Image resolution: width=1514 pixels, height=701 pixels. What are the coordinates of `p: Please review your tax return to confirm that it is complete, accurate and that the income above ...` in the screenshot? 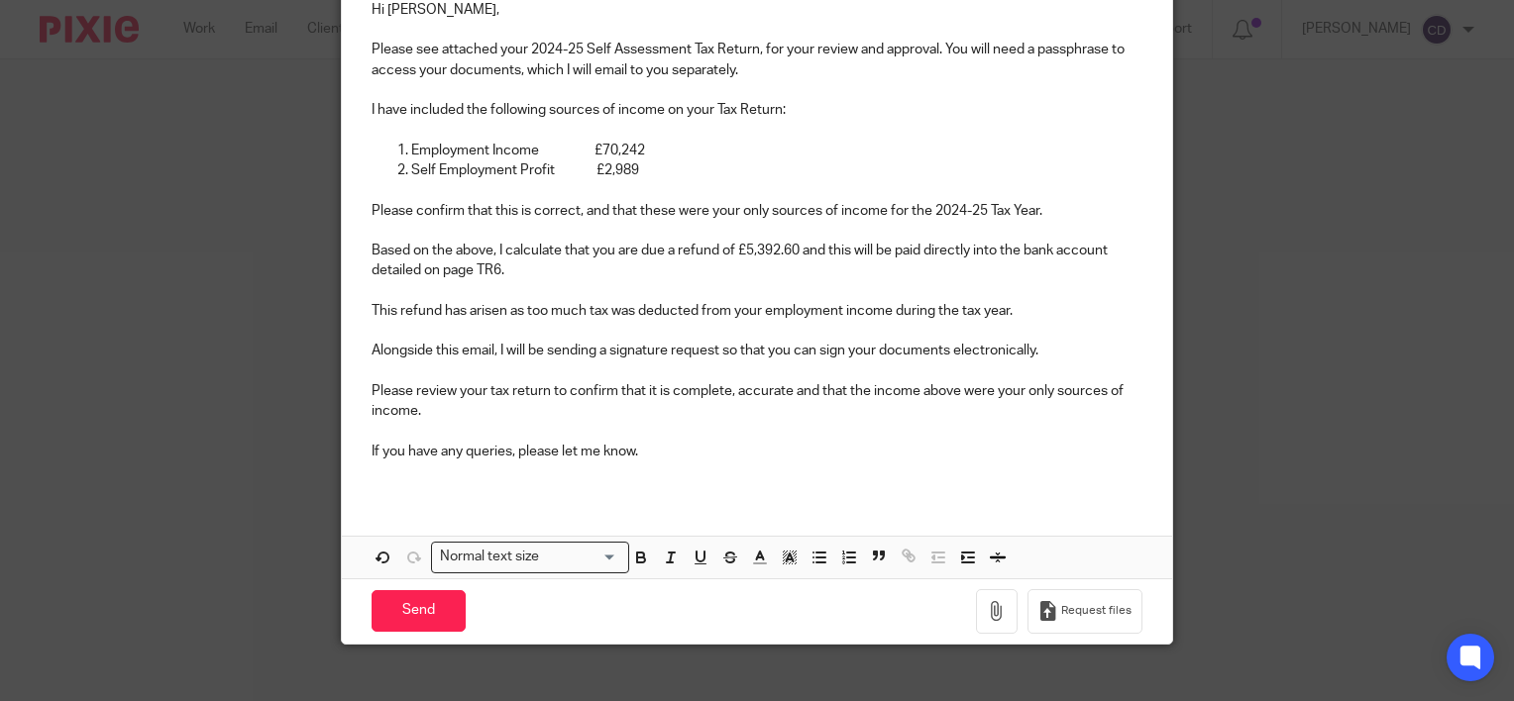 It's located at (757, 401).